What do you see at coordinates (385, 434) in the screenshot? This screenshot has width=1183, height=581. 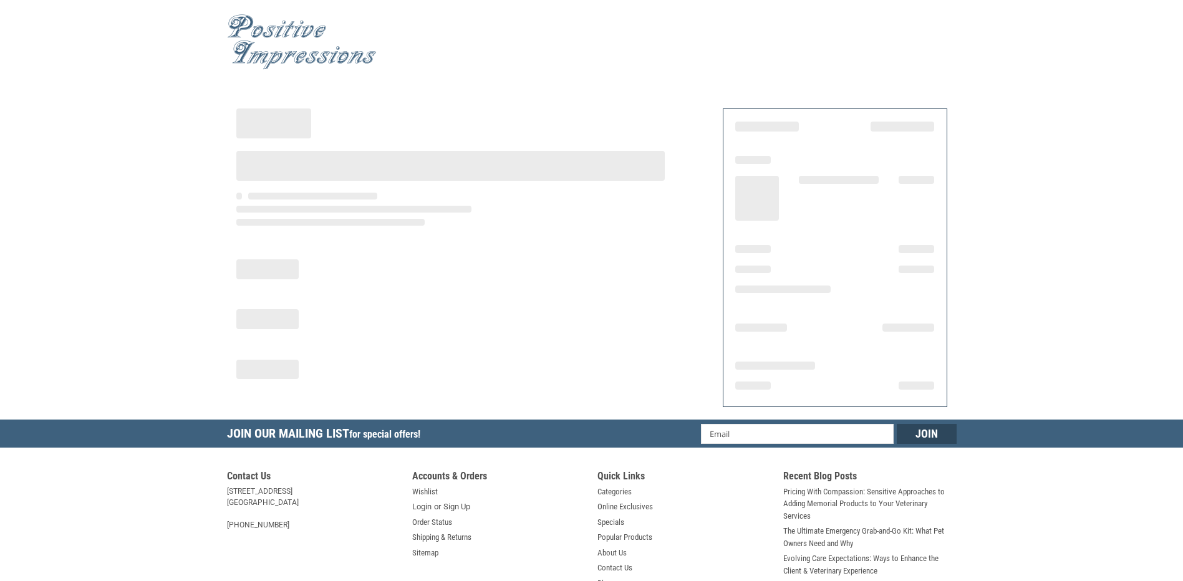 I see `span: for special offers!` at bounding box center [385, 434].